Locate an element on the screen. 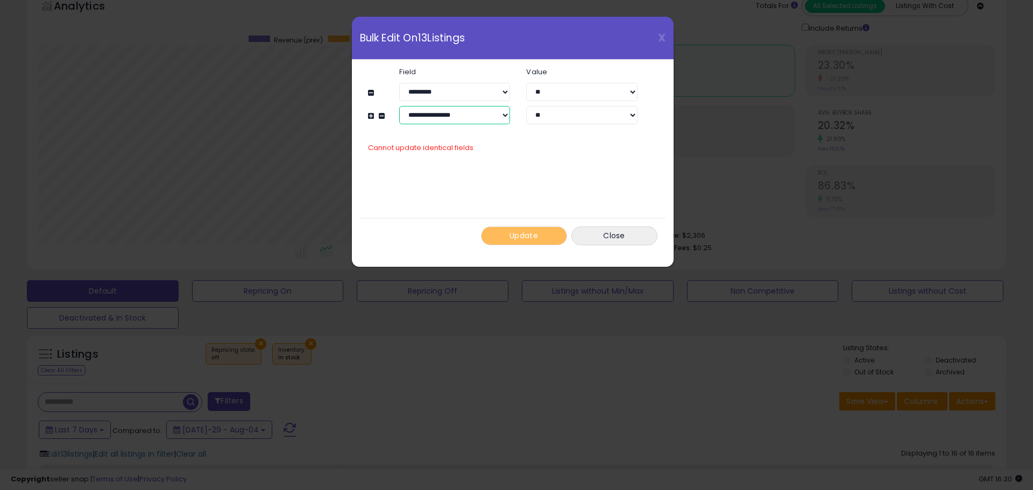  span: Bulk Edit On 13 Listings is located at coordinates (412, 38).